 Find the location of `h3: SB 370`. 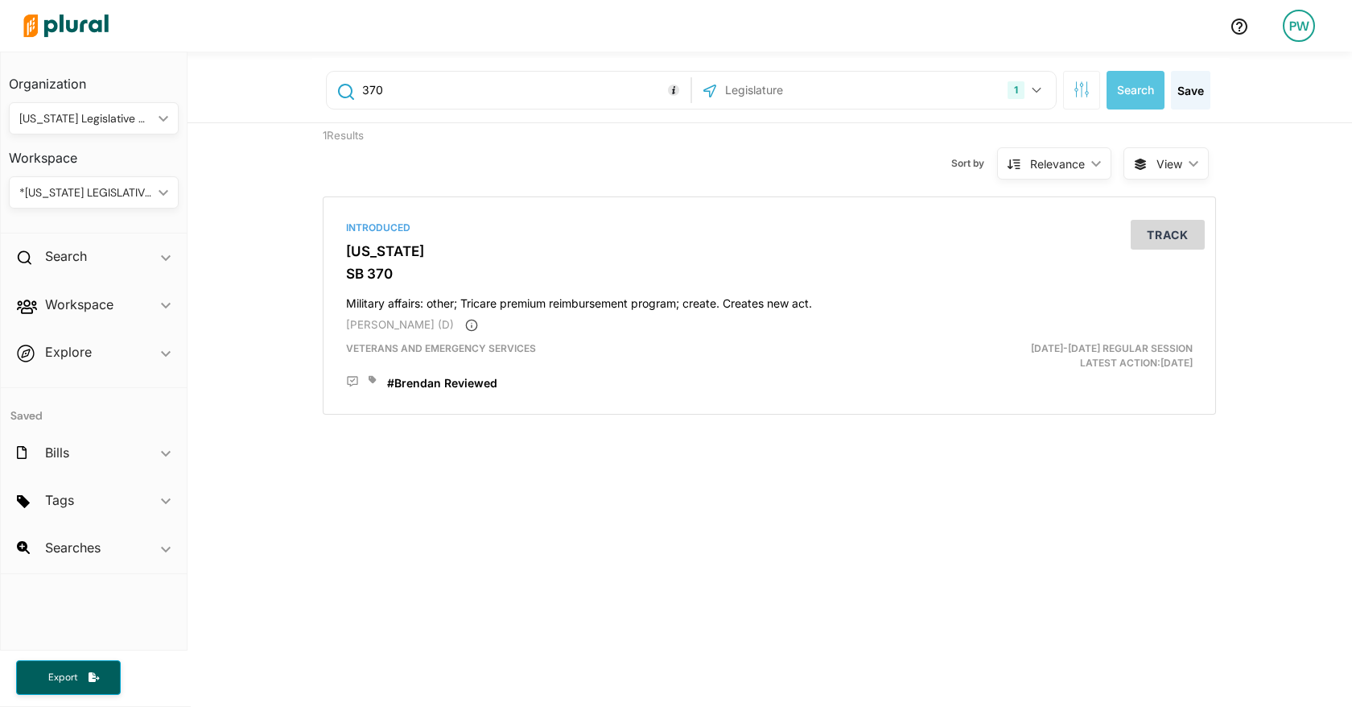

h3: SB 370 is located at coordinates (770, 274).